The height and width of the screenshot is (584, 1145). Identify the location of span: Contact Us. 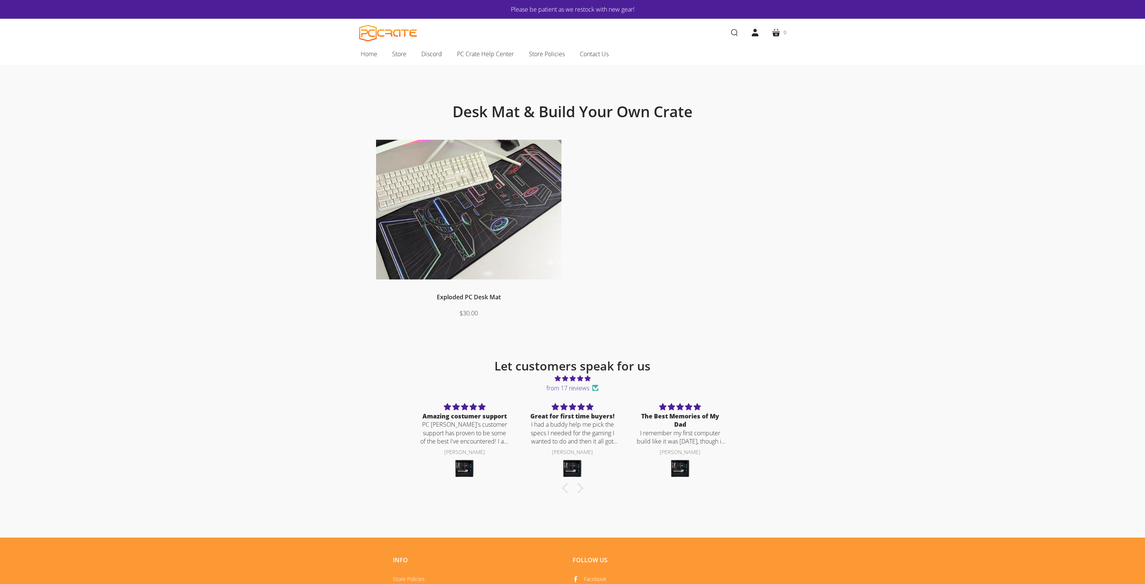
(594, 54).